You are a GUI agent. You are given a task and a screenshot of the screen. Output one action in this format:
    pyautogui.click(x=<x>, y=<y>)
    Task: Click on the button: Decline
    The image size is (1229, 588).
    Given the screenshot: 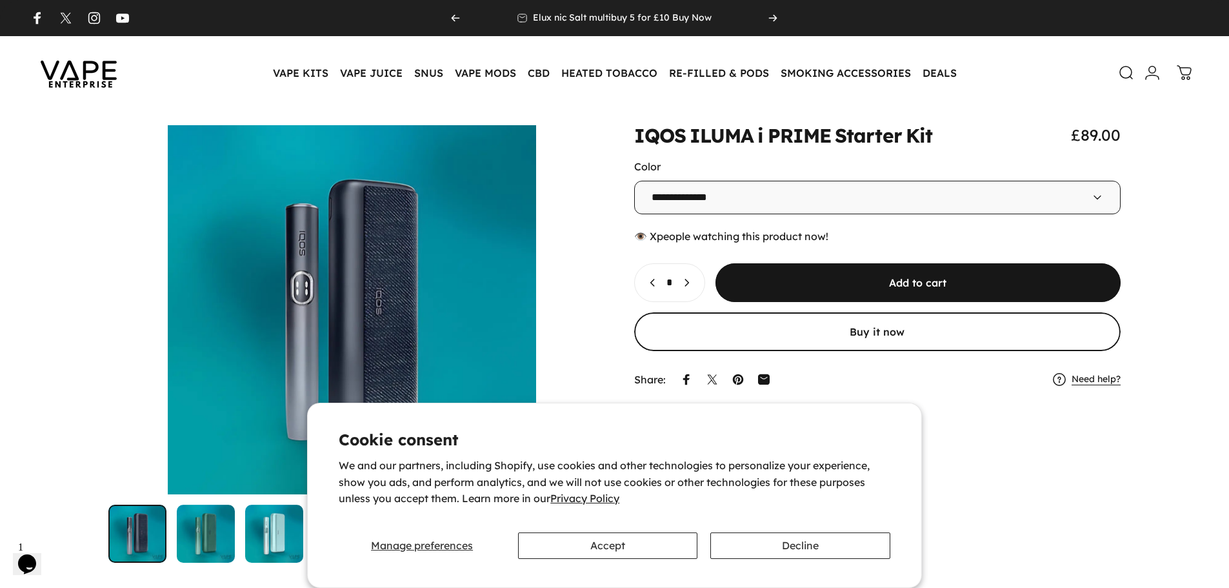 What is the action you would take?
    pyautogui.click(x=800, y=545)
    